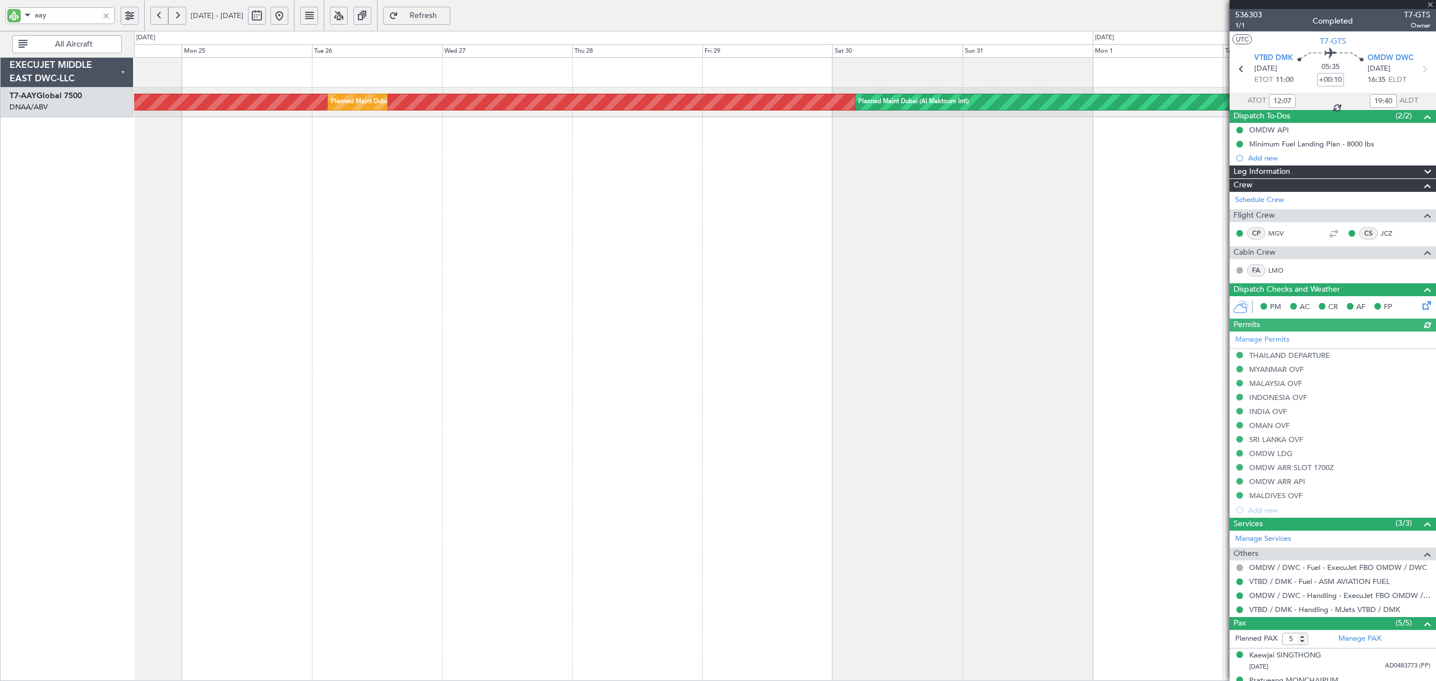 This screenshot has height=681, width=1436. What do you see at coordinates (1408, 101) in the screenshot?
I see `span: ALDT` at bounding box center [1408, 101].